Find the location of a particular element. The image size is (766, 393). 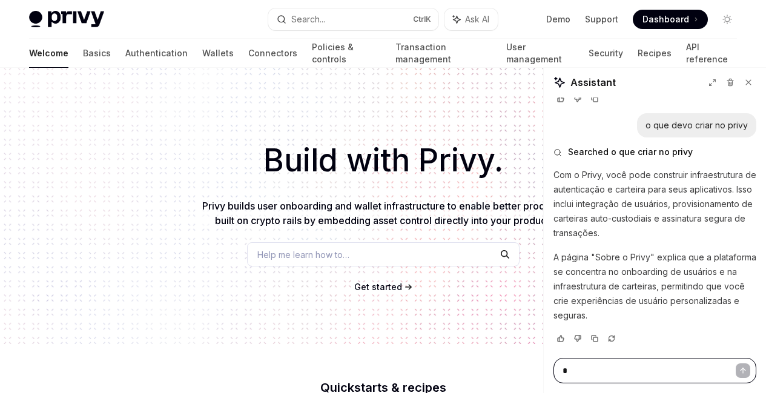

span: Privy builds user onboarding and wallet infrastructure to enable better products built on crypto ... is located at coordinates (383, 213).